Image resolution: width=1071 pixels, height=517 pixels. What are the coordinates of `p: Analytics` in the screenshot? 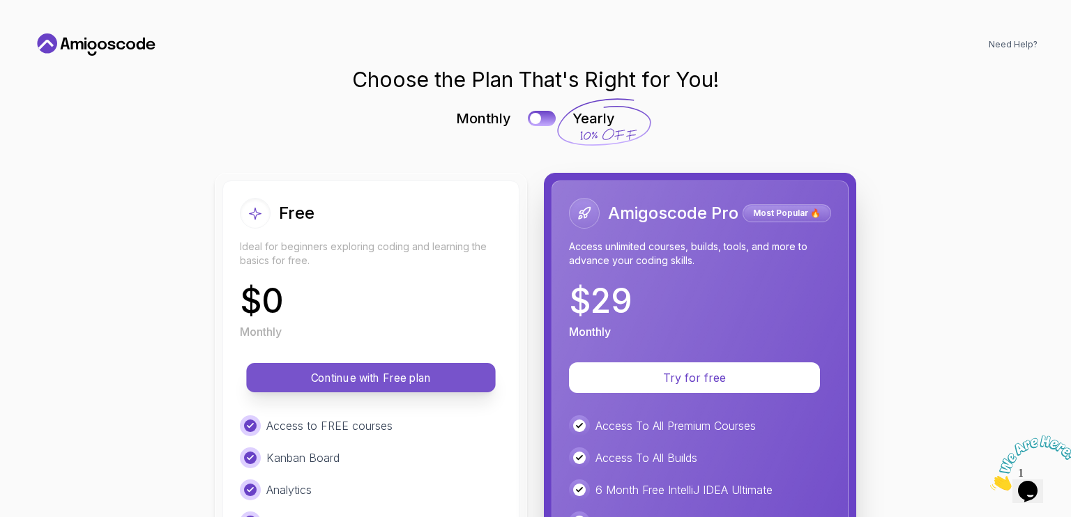 It's located at (289, 490).